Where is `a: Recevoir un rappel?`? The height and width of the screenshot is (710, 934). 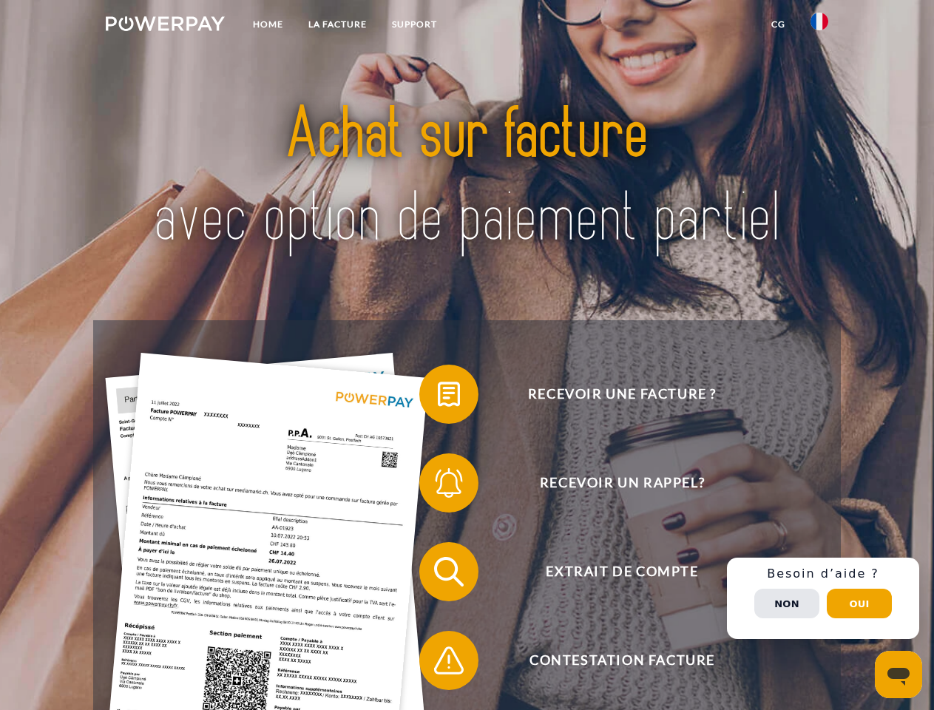
a: Recevoir un rappel? is located at coordinates (611, 483).